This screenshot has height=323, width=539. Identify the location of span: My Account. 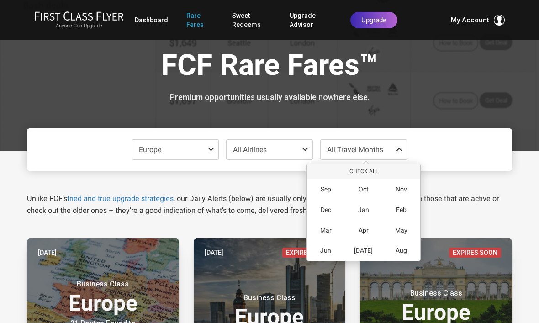
(470, 20).